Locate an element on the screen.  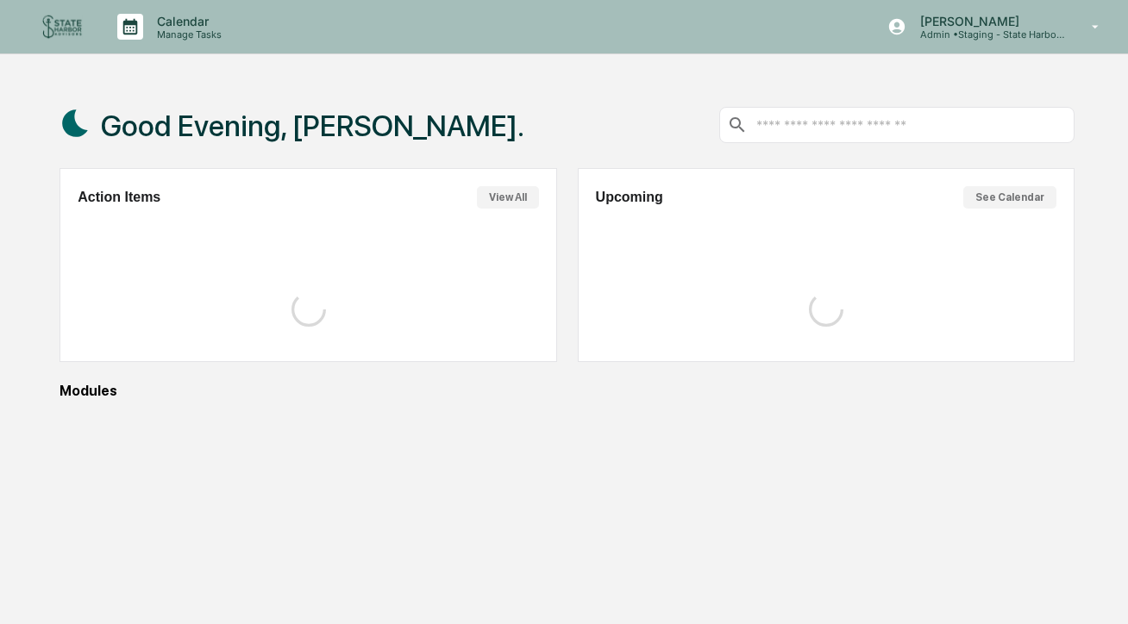
button: View All is located at coordinates (508, 197).